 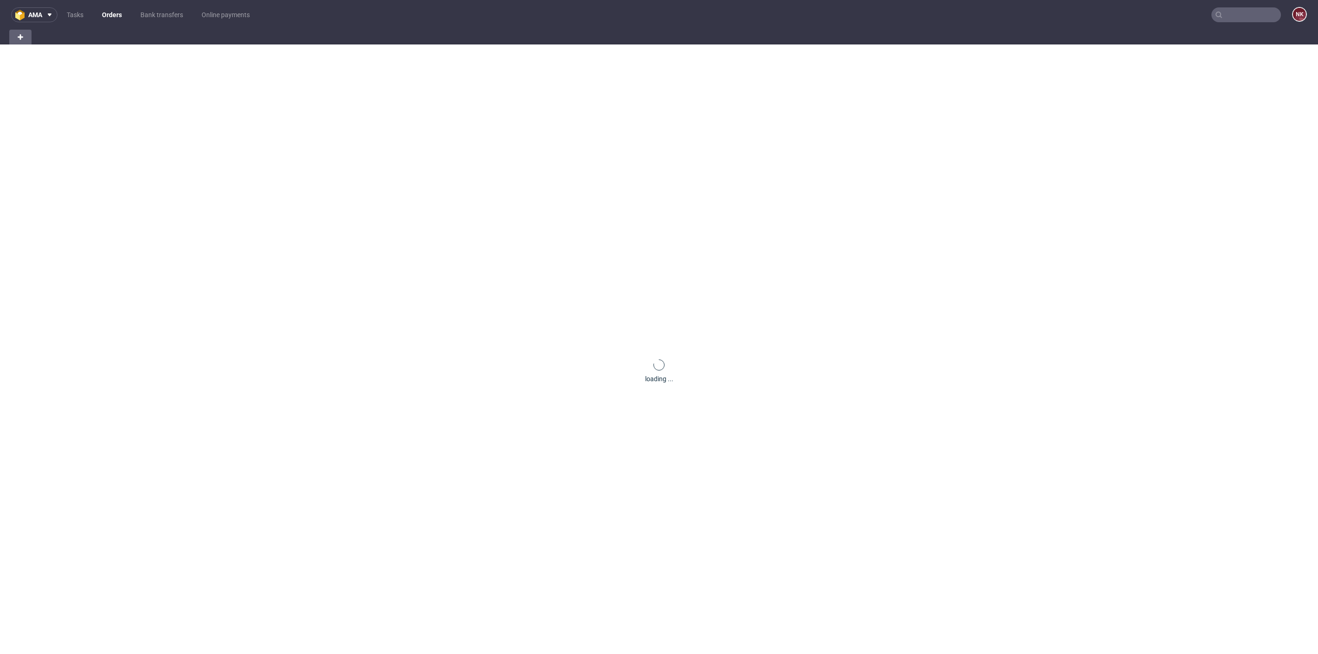 I want to click on div: loading ..., so click(x=659, y=379).